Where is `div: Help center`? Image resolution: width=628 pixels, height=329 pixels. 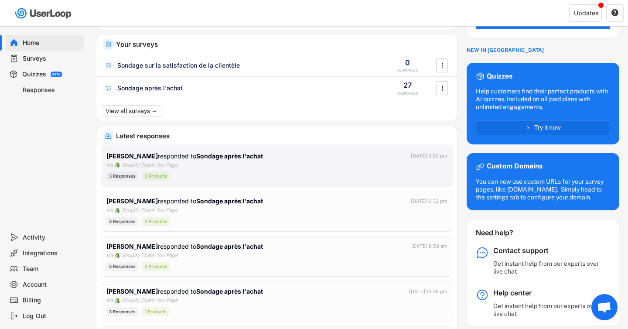 div: Help center is located at coordinates (547, 292).